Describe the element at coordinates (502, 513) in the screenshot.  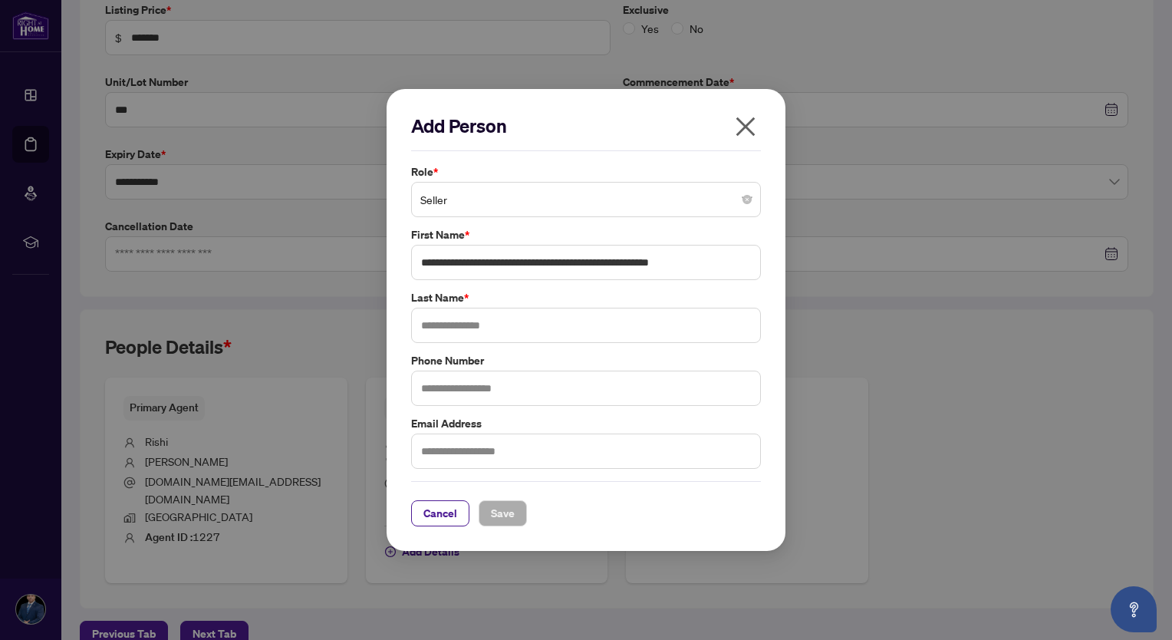
I see `button: Save` at that location.